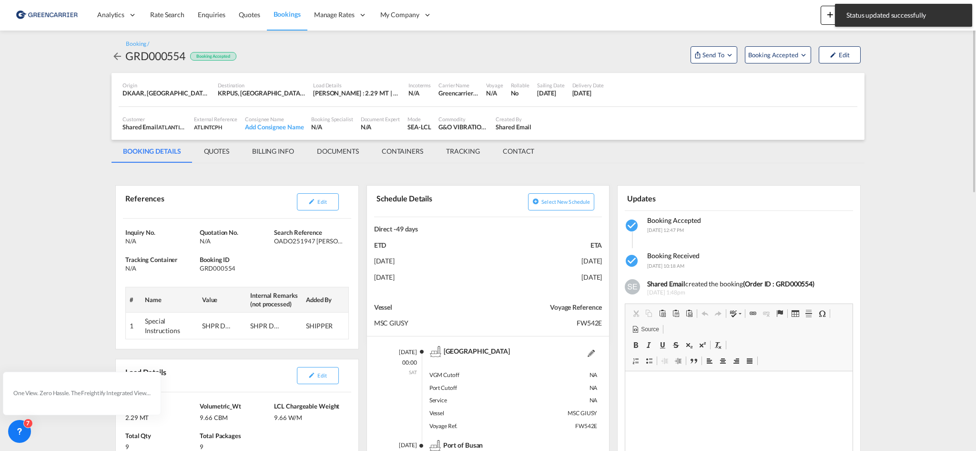  What do you see at coordinates (216, 119) in the screenshot?
I see `div: External Reference` at bounding box center [216, 119].